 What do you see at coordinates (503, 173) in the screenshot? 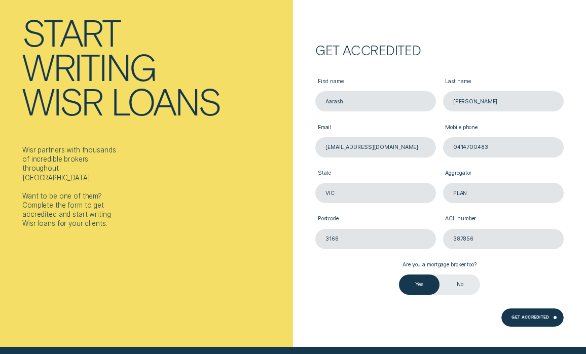
I see `label: Aggregator` at bounding box center [503, 173].